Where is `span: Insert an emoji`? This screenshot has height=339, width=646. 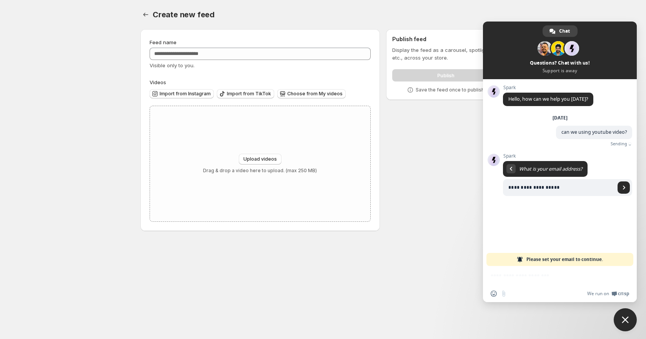
span: Insert an emoji is located at coordinates (493, 294).